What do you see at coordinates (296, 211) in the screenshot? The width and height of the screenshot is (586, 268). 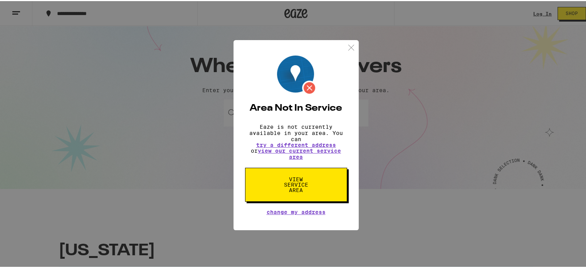 I see `button: Change My Address` at bounding box center [296, 211].